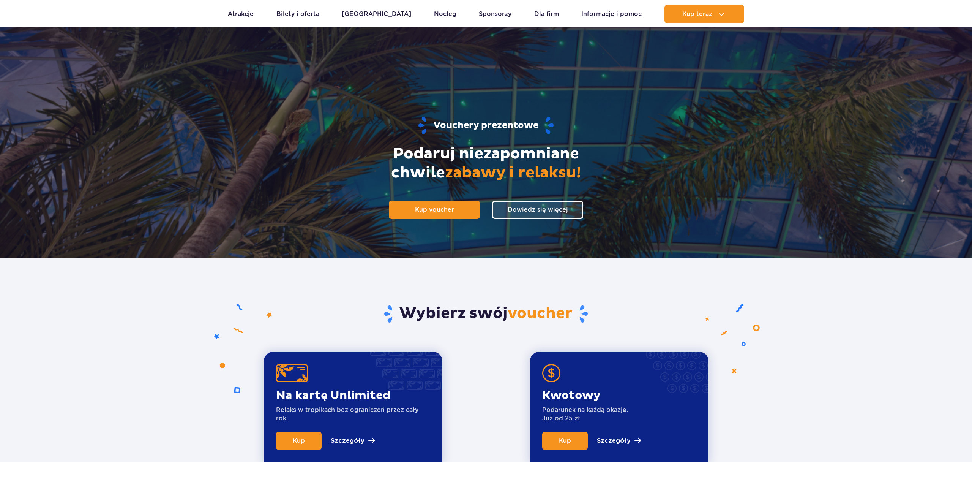 This screenshot has height=486, width=972. Describe the element at coordinates (538, 210) in the screenshot. I see `a: Dowiedz się więcej` at that location.